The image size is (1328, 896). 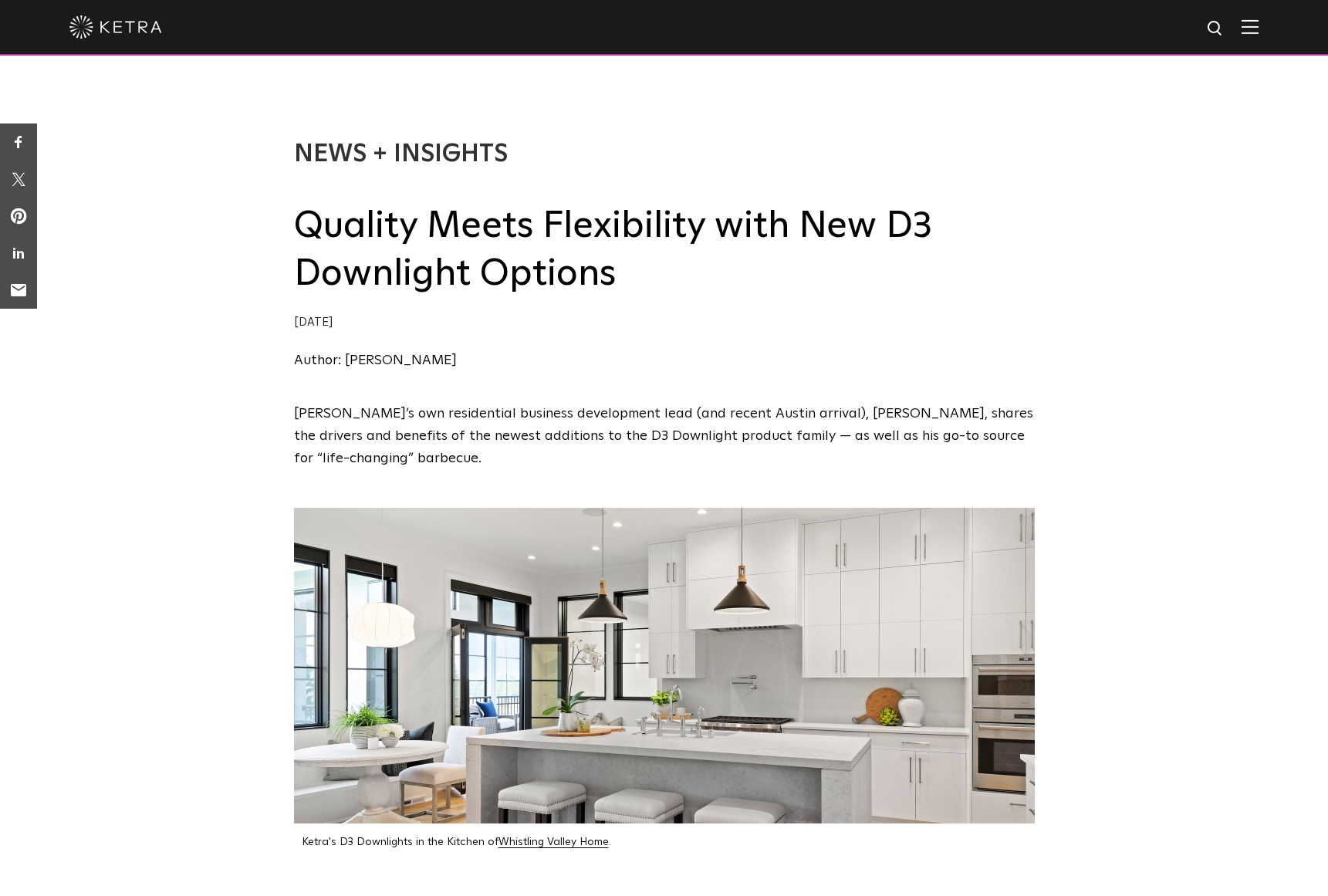 I want to click on a: News + Insights, so click(x=400, y=154).